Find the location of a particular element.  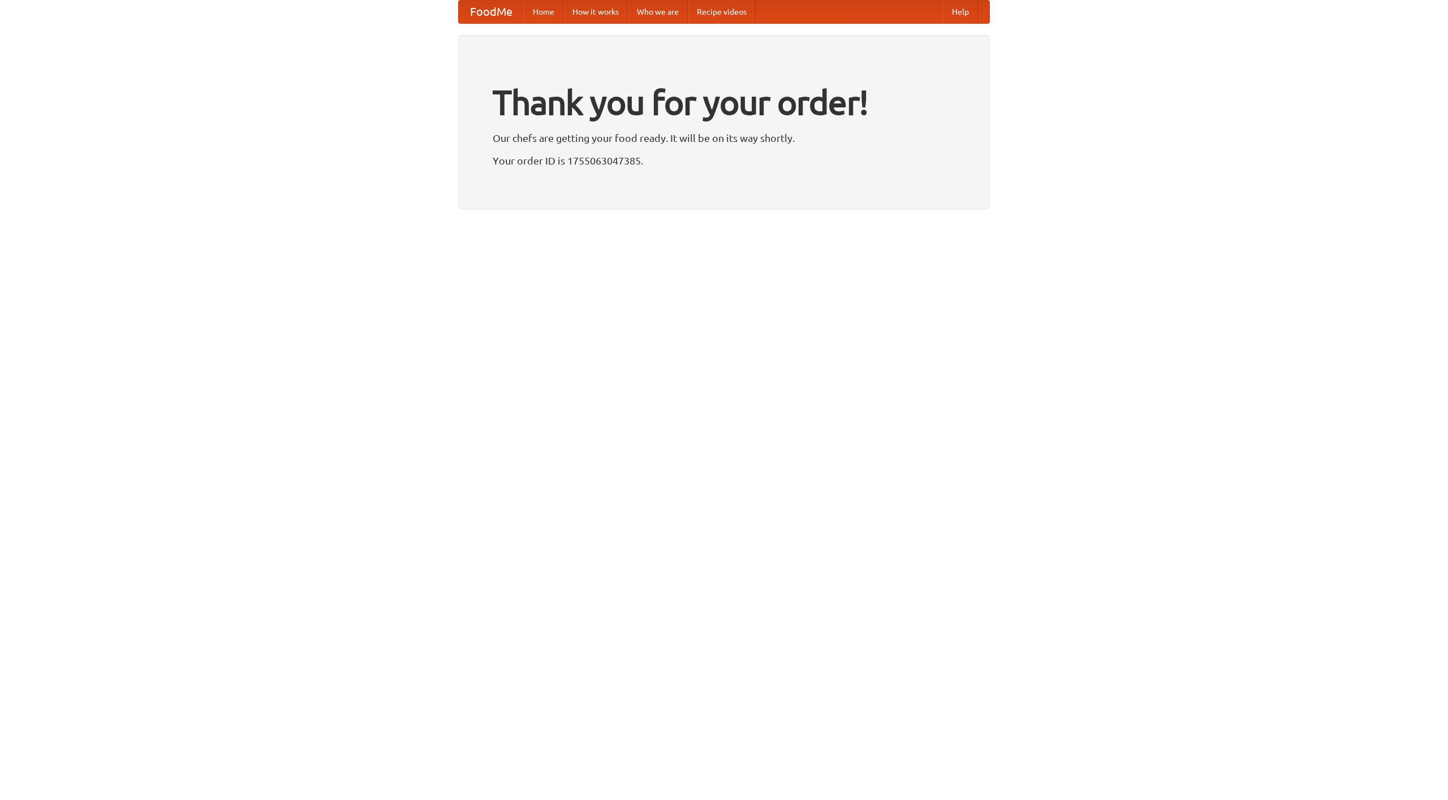

h1: Thank you for your order! is located at coordinates (724, 102).